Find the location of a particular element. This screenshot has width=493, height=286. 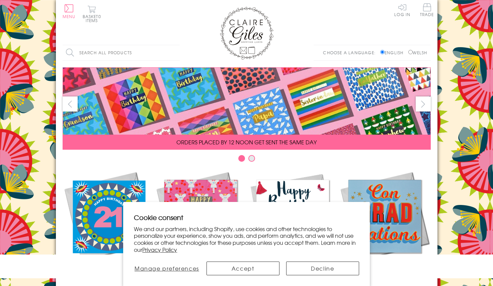

button: Decline is located at coordinates (323, 268).